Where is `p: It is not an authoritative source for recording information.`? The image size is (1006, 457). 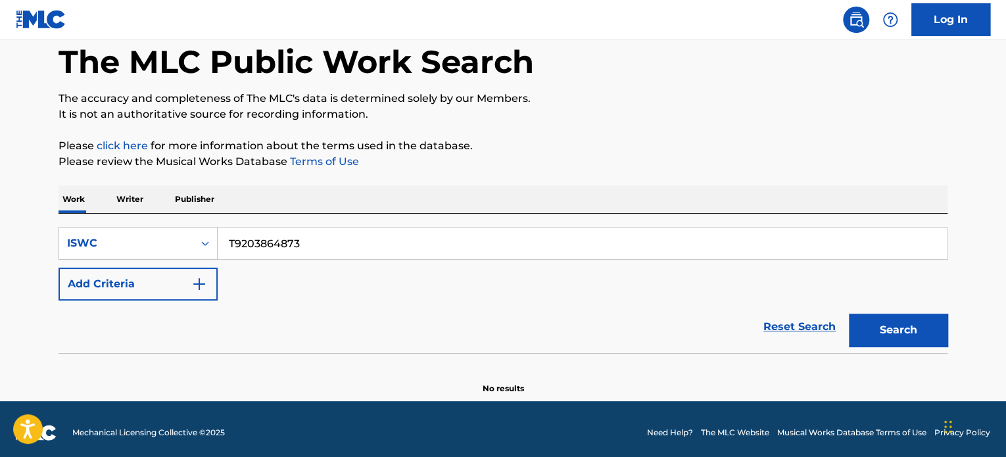
p: It is not an authoritative source for recording information. is located at coordinates (503, 114).